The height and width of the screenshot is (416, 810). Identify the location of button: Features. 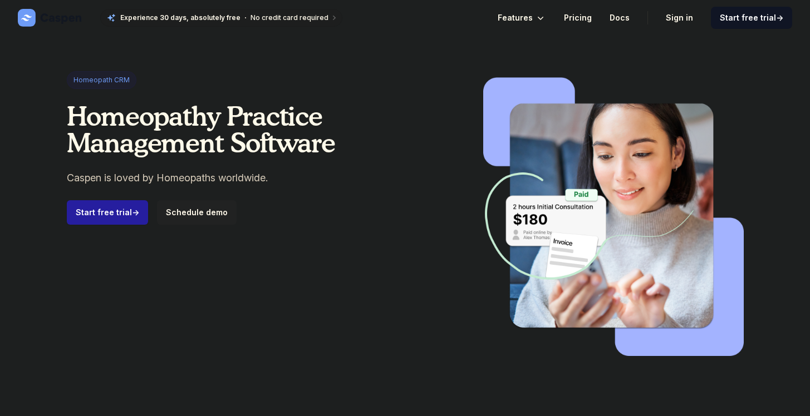
(522, 18).